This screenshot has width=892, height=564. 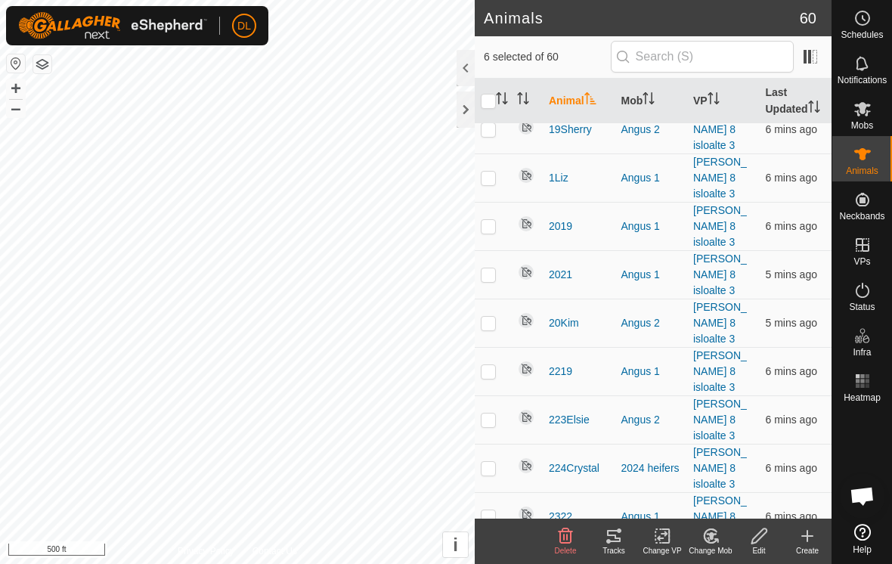 What do you see at coordinates (42, 64) in the screenshot?
I see `button: Map Layers` at bounding box center [42, 64].